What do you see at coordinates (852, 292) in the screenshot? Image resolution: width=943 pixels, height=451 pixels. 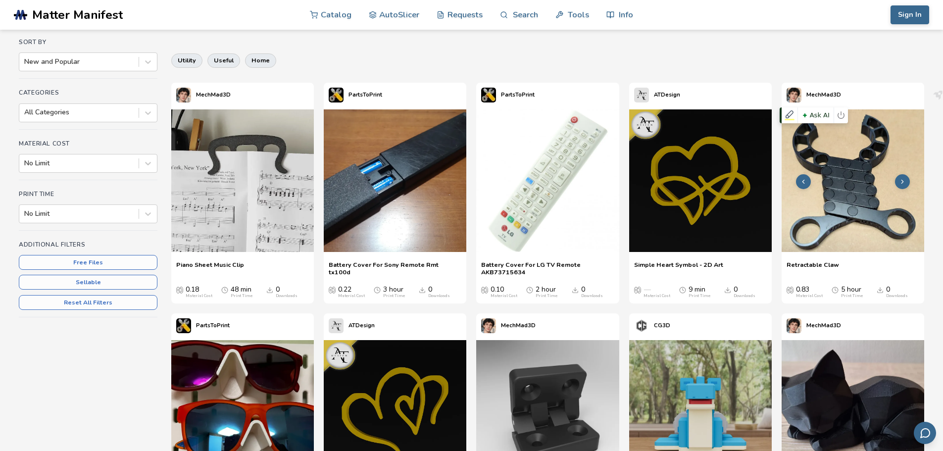 I see `div: 5 hour` at bounding box center [852, 292].